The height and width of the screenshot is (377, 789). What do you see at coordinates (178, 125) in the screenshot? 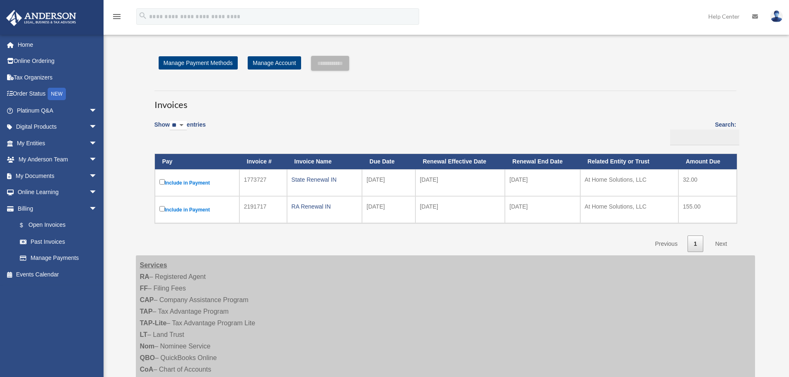
I see `select: Showentries` at bounding box center [178, 125].